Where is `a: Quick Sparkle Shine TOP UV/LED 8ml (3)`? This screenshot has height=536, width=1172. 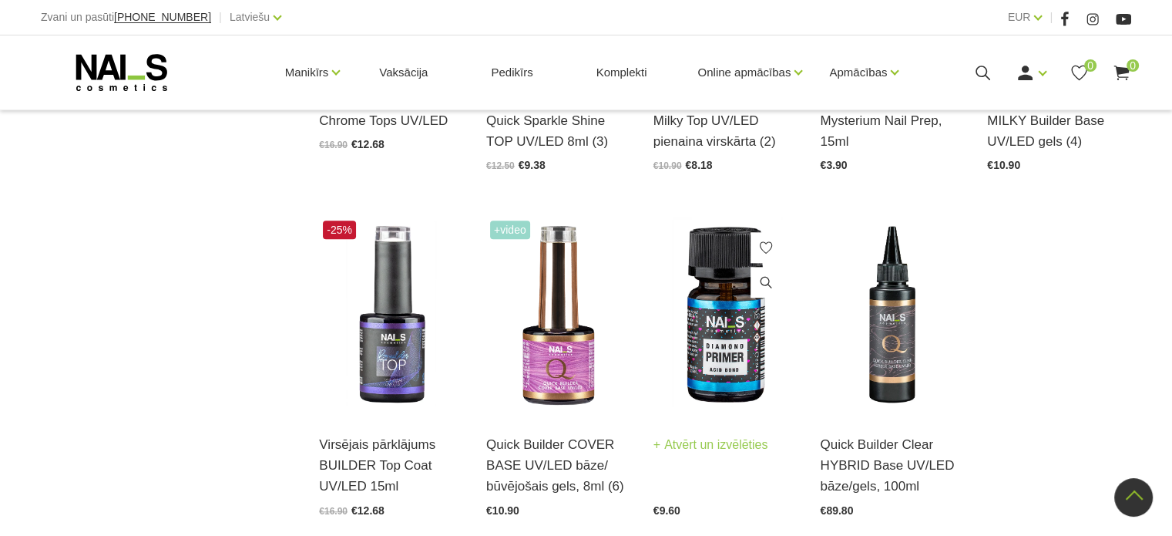 a: Quick Sparkle Shine TOP UV/LED 8ml (3) is located at coordinates (558, 131).